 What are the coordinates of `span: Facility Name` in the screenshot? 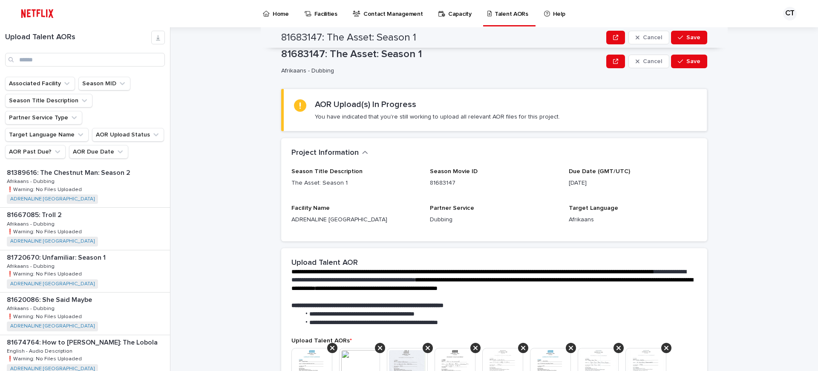 It's located at (311, 208).